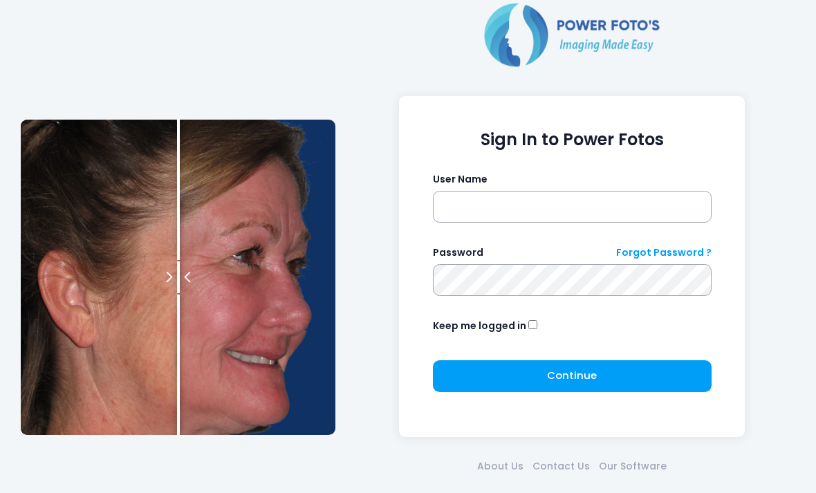  Describe the element at coordinates (480, 326) in the screenshot. I see `label: Keep me logged in` at that location.